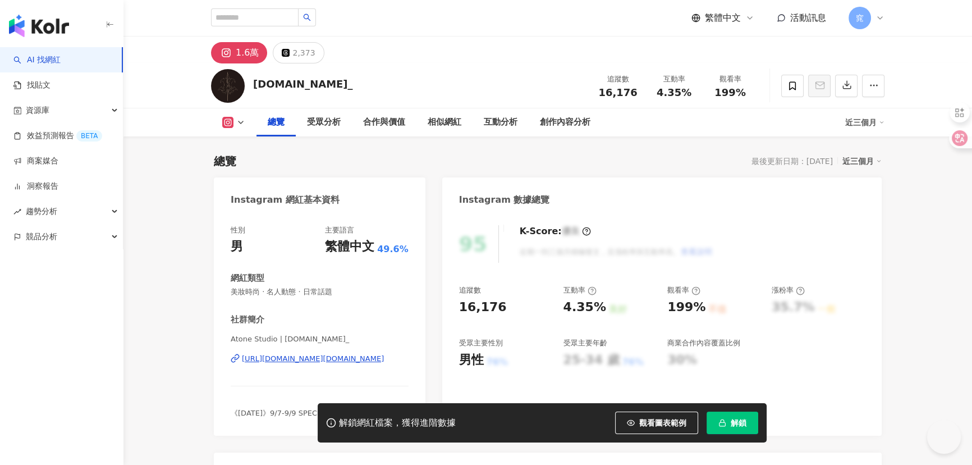 Image resolution: width=972 pixels, height=465 pixels. Describe the element at coordinates (247, 319) in the screenshot. I see `div: 社群簡介` at that location.